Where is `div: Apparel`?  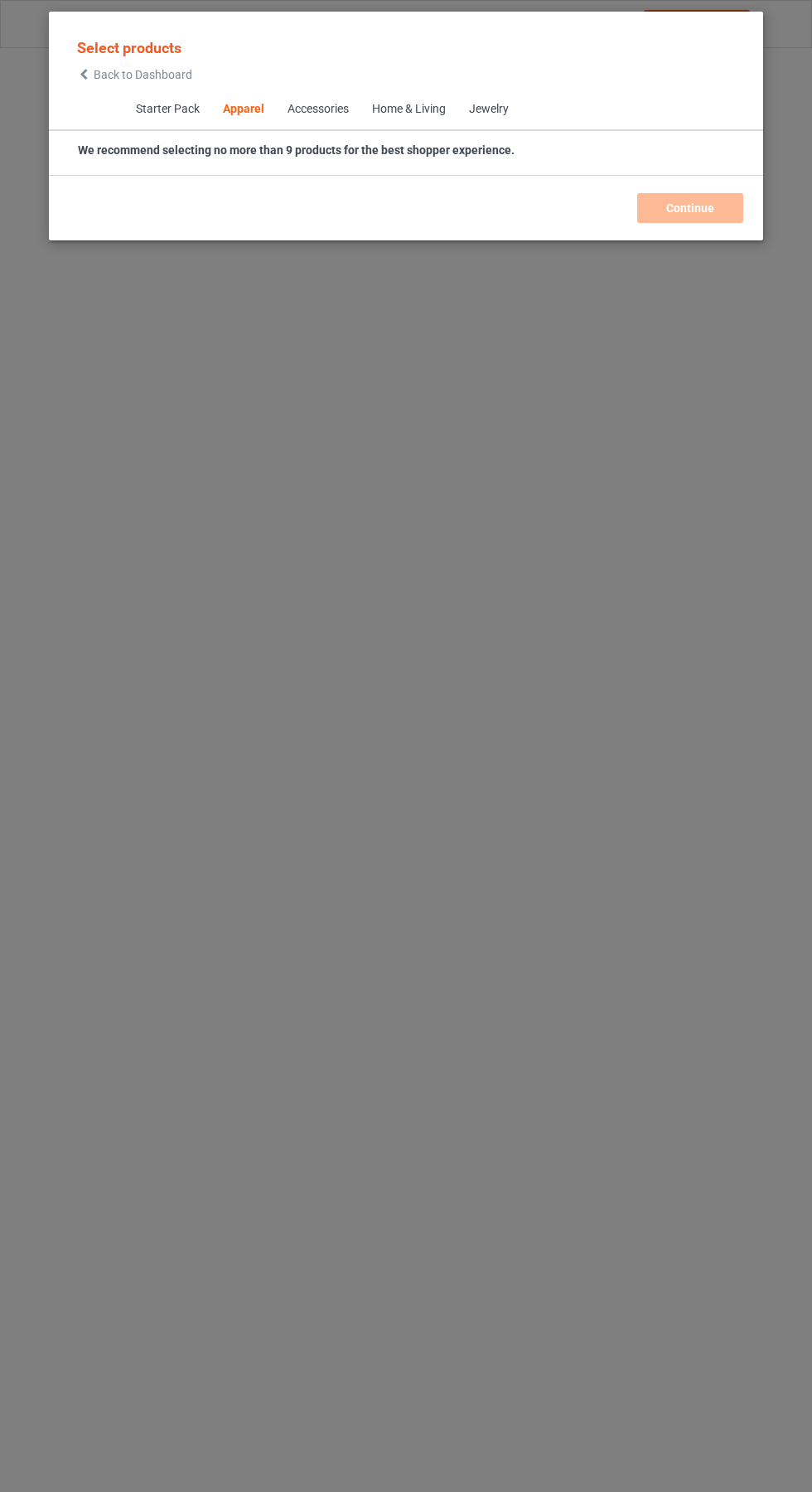 div: Apparel is located at coordinates (243, 110).